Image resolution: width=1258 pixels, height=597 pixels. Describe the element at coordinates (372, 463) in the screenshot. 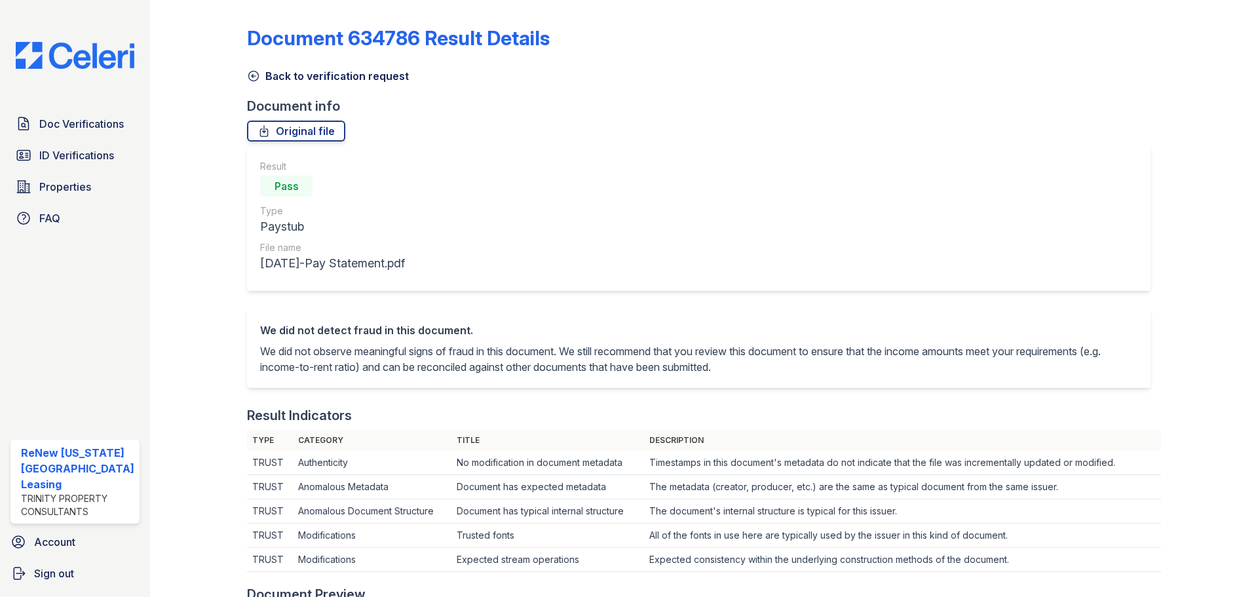

I see `td: Authenticity` at that location.